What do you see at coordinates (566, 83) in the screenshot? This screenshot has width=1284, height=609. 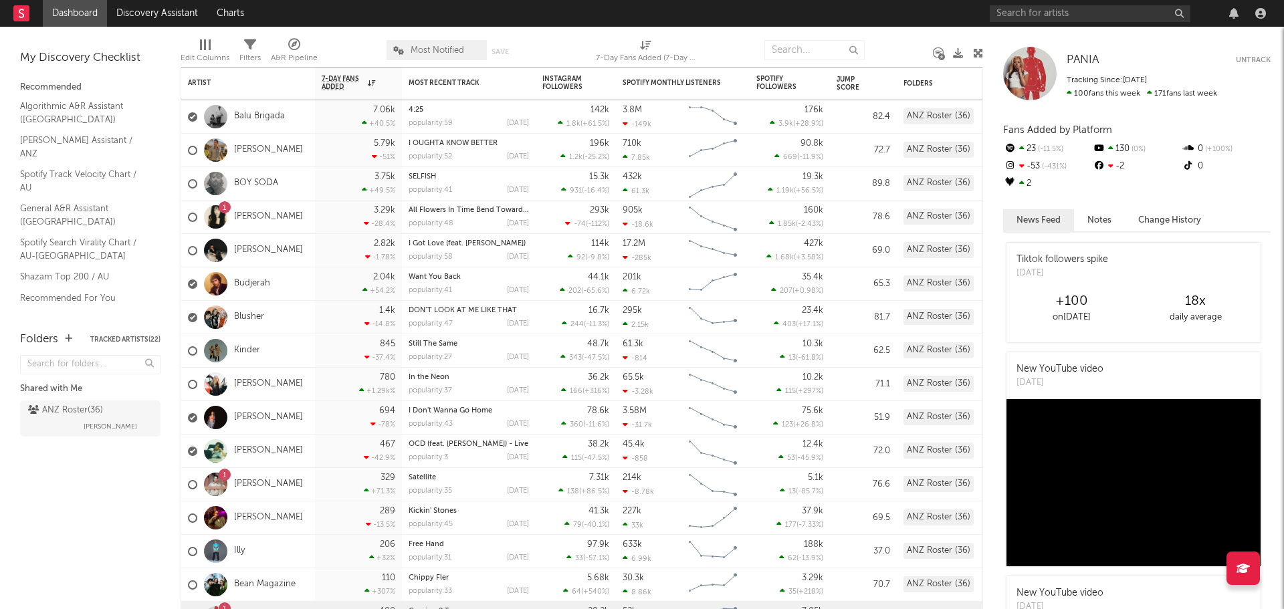 I see `div: Instagram Followers` at bounding box center [566, 83].